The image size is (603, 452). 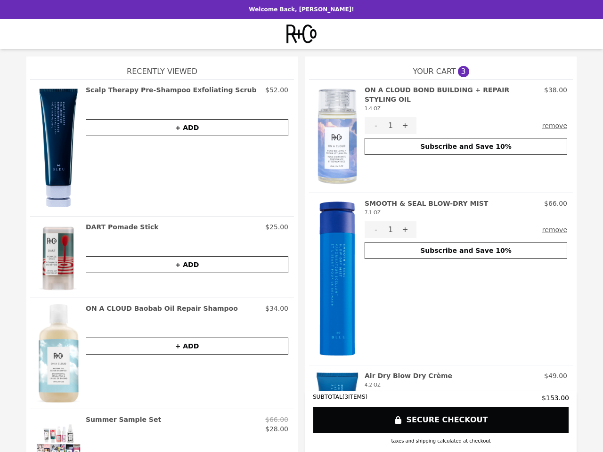 I want to click on p: $28.00, so click(x=277, y=429).